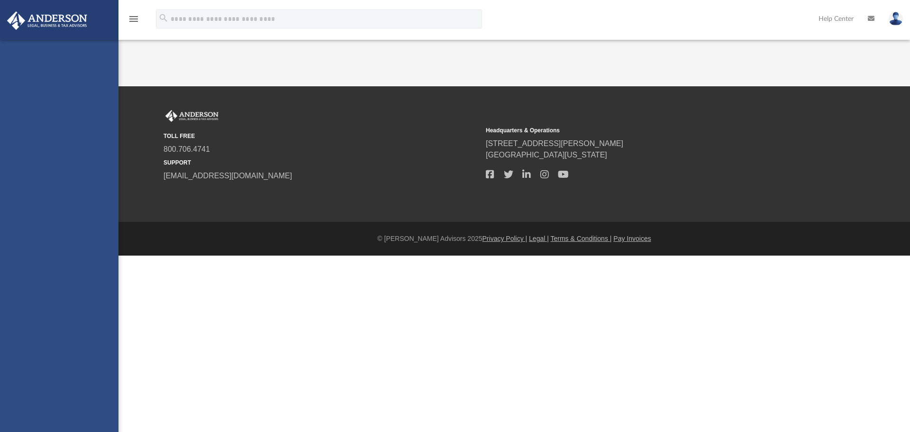 The width and height of the screenshot is (910, 432). Describe the element at coordinates (164, 18) in the screenshot. I see `i: search` at that location.